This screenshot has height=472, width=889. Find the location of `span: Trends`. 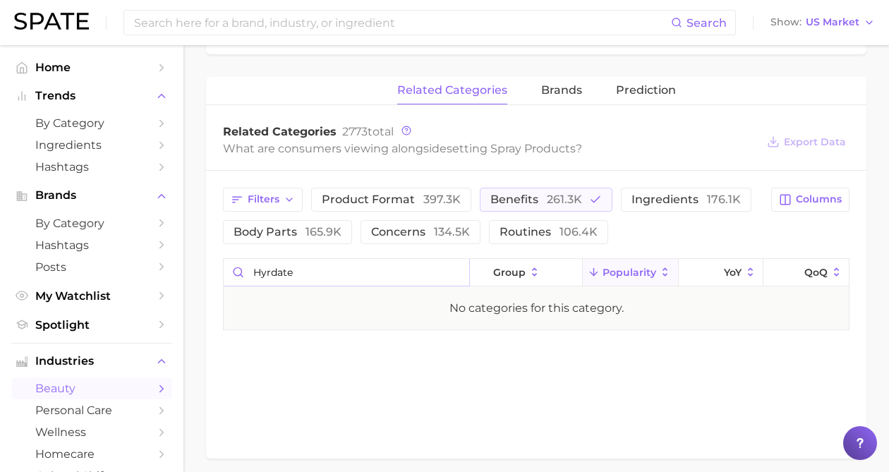

span: Trends is located at coordinates (92, 96).